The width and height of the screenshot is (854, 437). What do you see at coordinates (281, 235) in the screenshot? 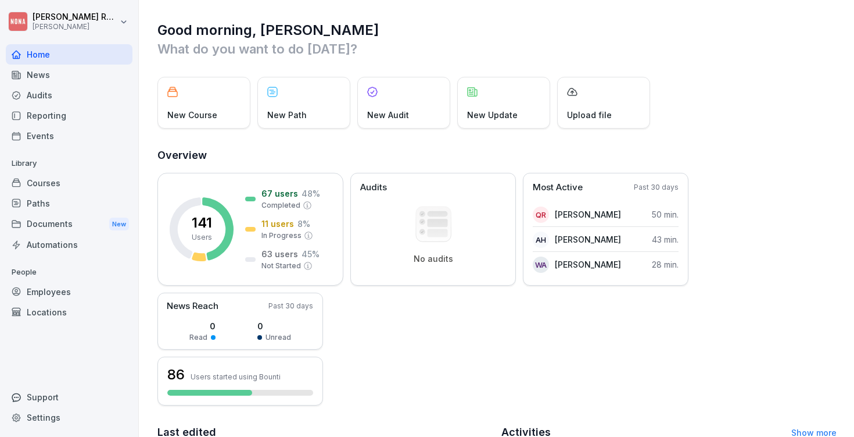
I see `p: In Progress` at bounding box center [281, 235].